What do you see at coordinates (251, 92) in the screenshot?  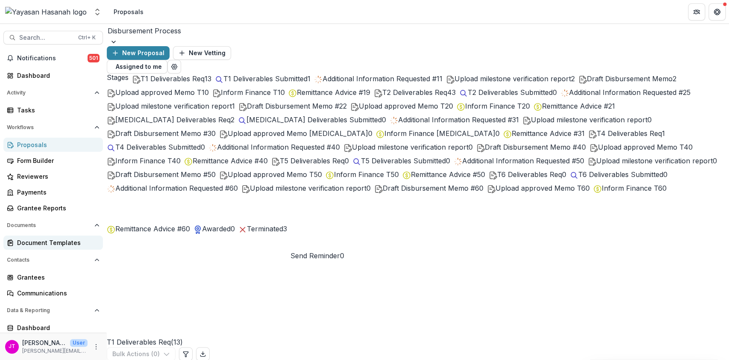 I see `span: Inform Finance T1` at bounding box center [251, 92].